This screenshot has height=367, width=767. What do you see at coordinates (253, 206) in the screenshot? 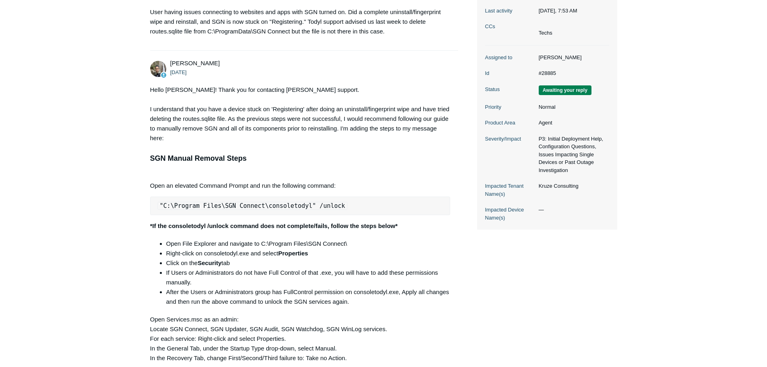
I see `code: "C:\Program Files\SGN Connect\consoletodyl" /unlock` at bounding box center [253, 206].